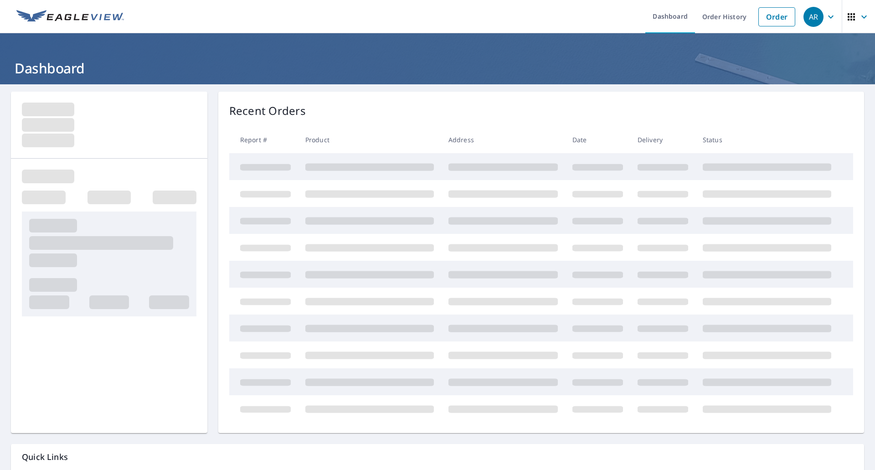 The image size is (875, 470). I want to click on th: Product, so click(370, 139).